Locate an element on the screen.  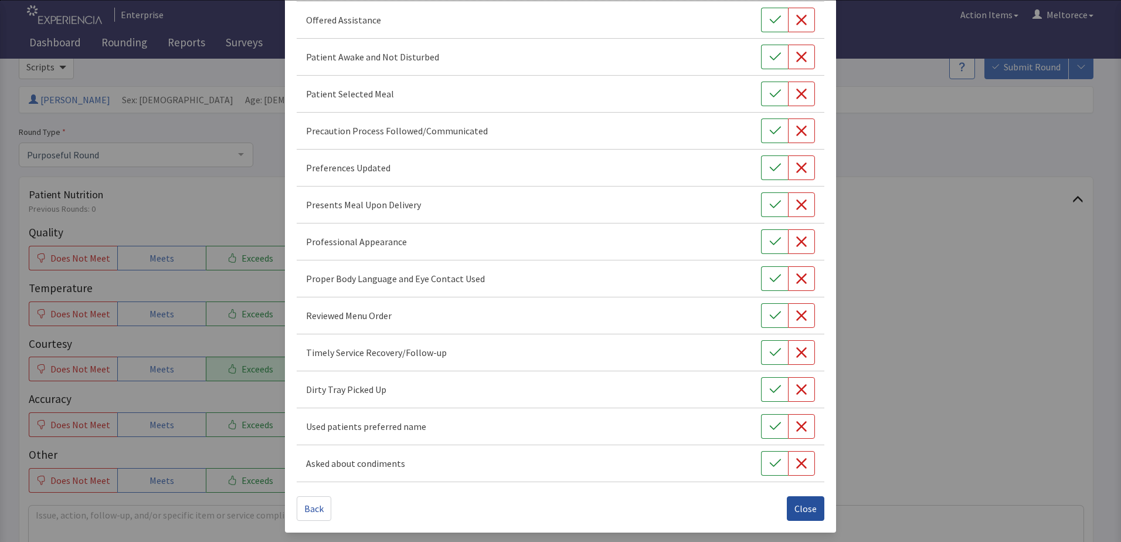
p: Presents Meal Upon Delivery is located at coordinates (364, 205).